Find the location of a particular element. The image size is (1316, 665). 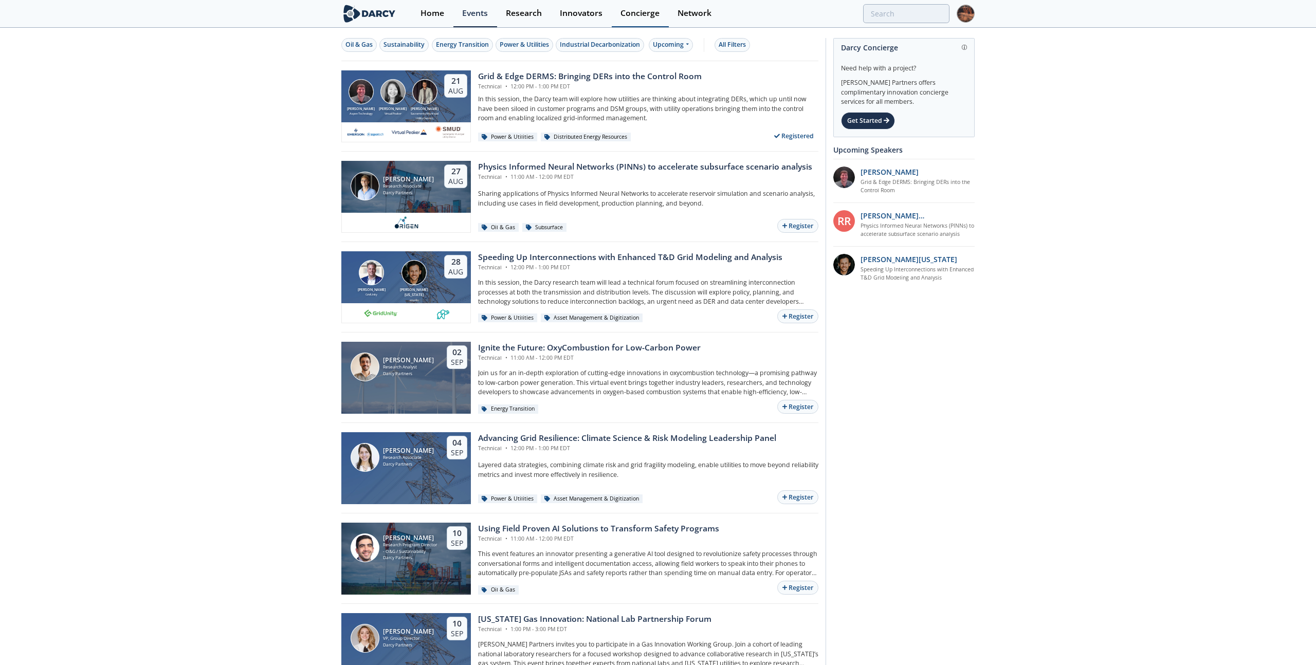

div: Innovators is located at coordinates (581, 13).